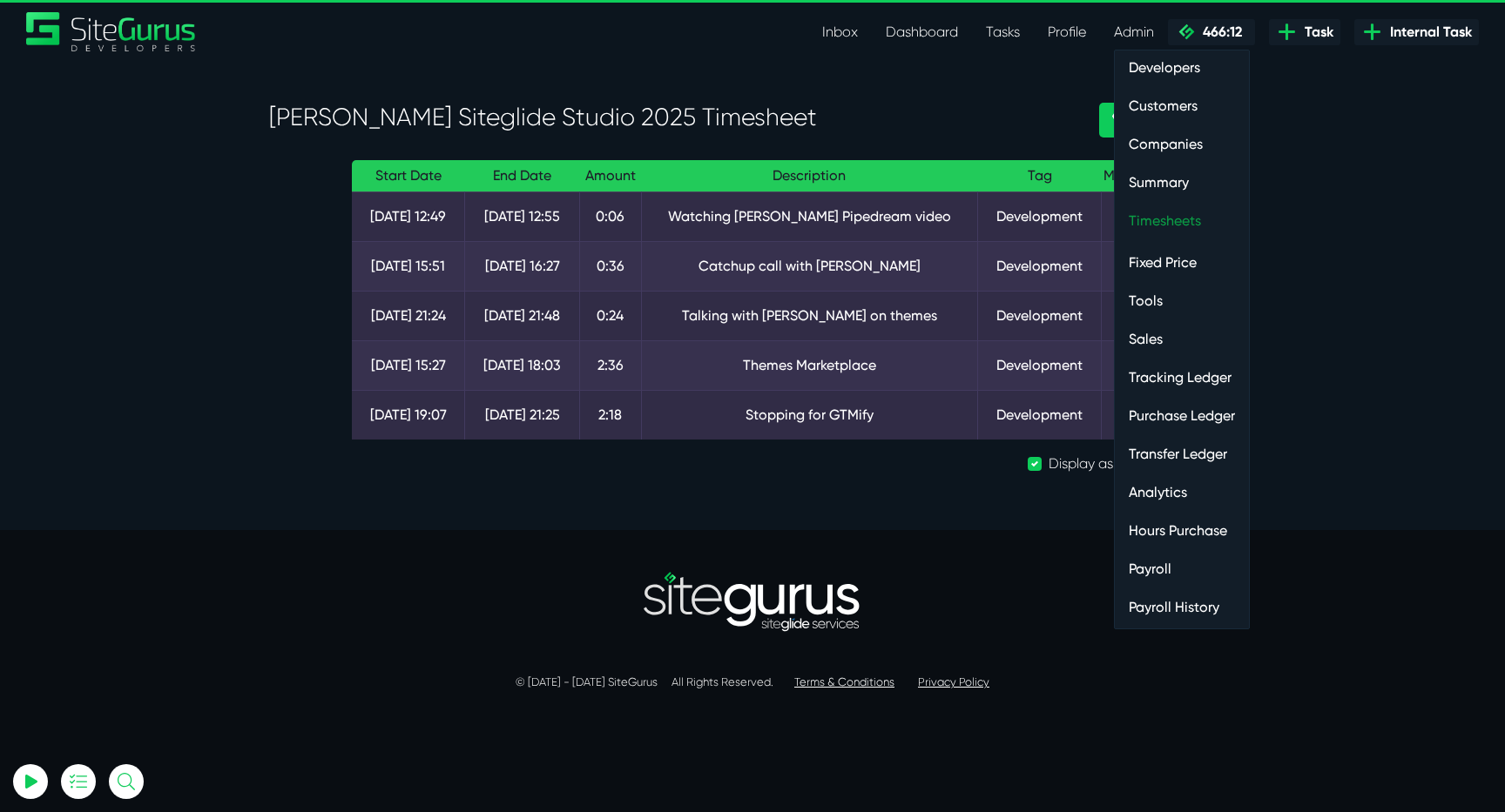  Describe the element at coordinates (809, 365) in the screenshot. I see `td: Themes Marketplace` at that location.